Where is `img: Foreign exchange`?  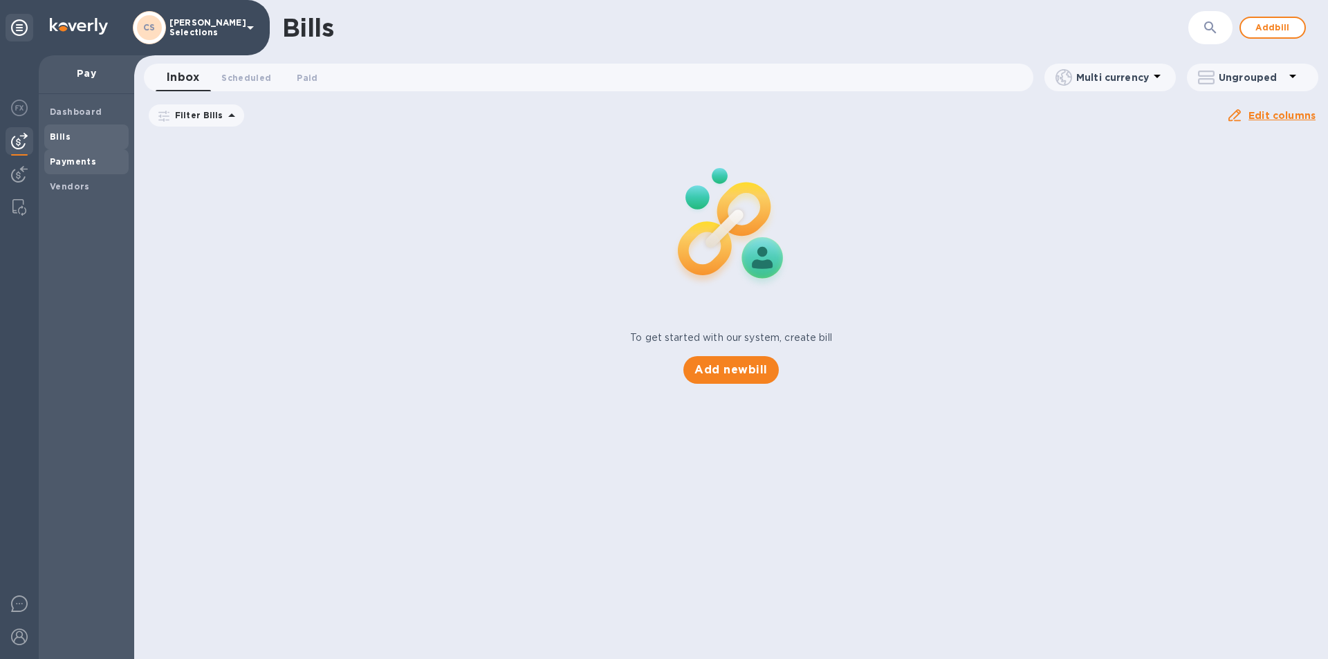 img: Foreign exchange is located at coordinates (19, 108).